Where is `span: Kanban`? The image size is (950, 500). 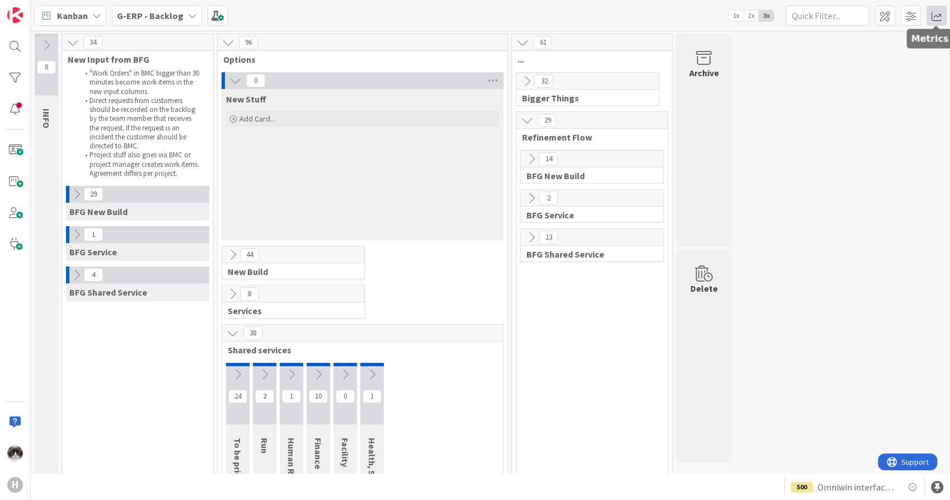
span: Kanban is located at coordinates (72, 16).